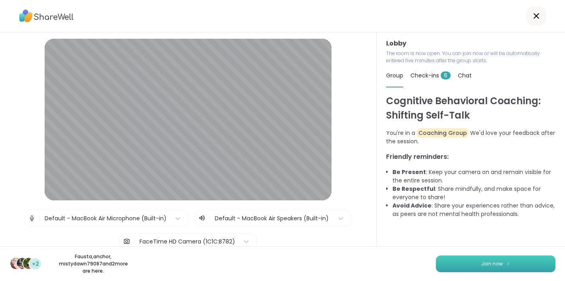  Describe the element at coordinates (471, 108) in the screenshot. I see `h1: Cognitive Behavioral Coaching: Shifting Self-Talk` at that location.